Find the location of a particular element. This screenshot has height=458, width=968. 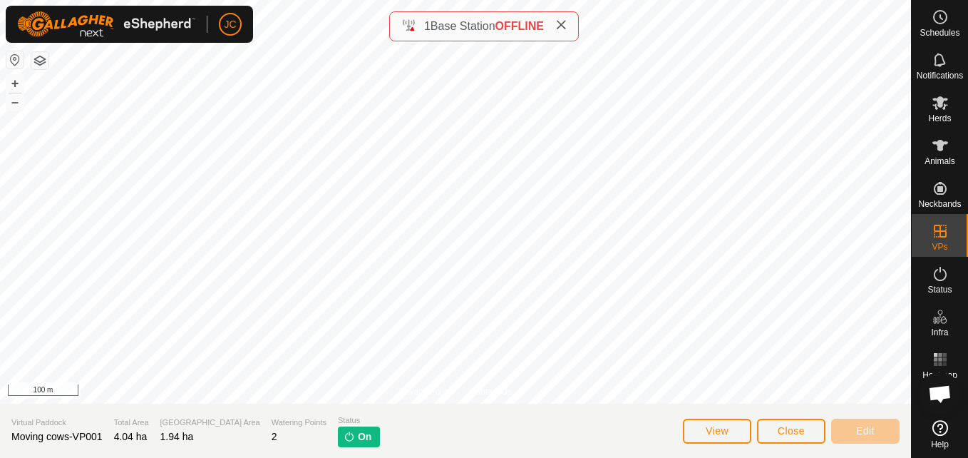

span: Infra is located at coordinates (940, 332).